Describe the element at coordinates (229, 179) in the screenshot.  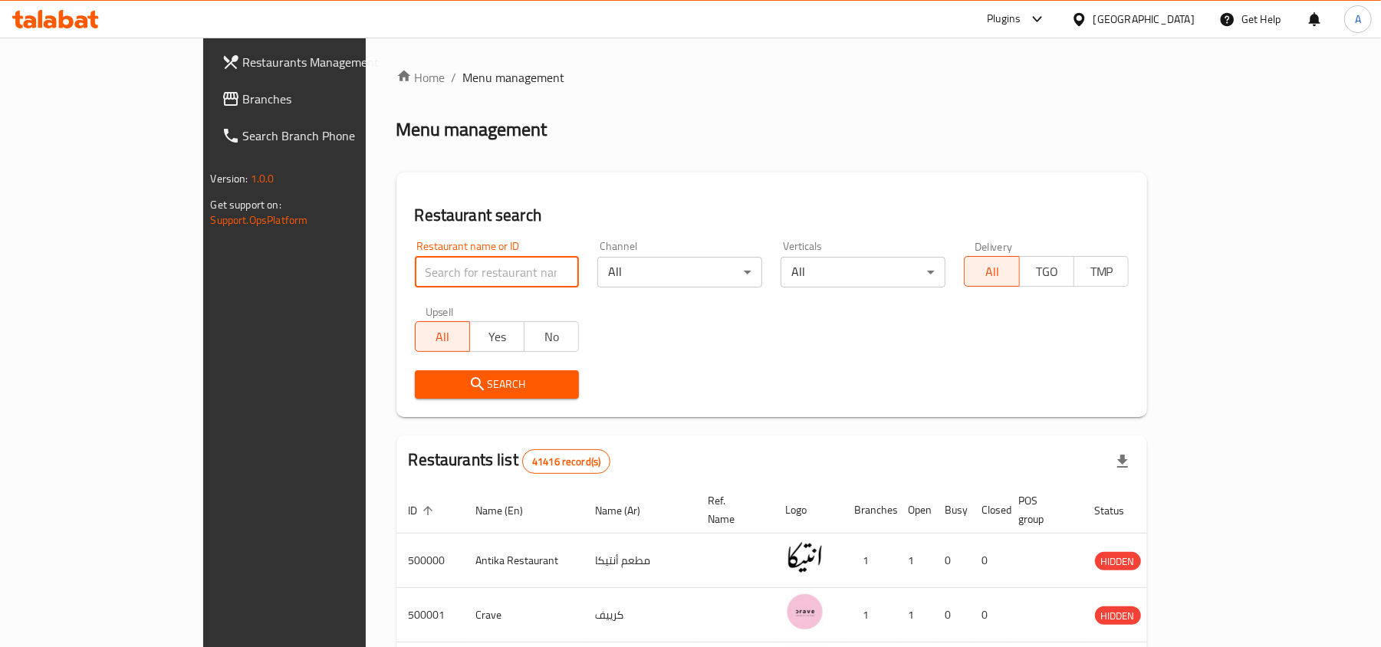
I see `span: Version:` at that location.